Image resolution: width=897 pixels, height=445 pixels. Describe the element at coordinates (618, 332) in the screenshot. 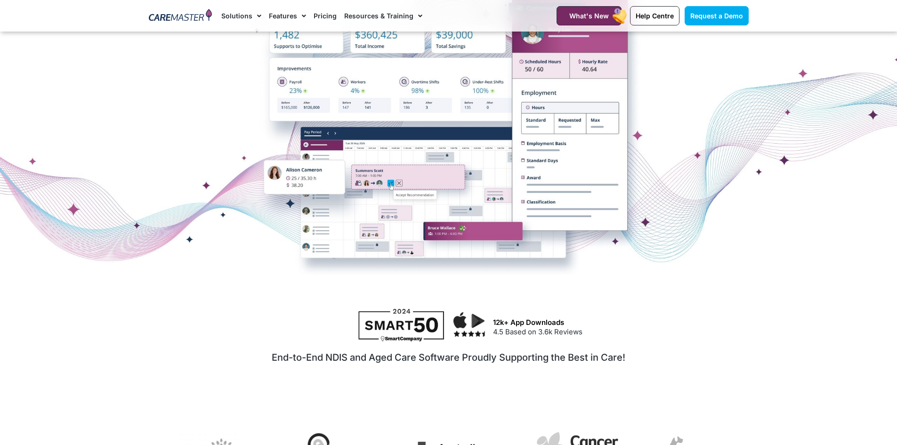

I see `p: 4.5 Based on 3.6k Reviews` at that location.